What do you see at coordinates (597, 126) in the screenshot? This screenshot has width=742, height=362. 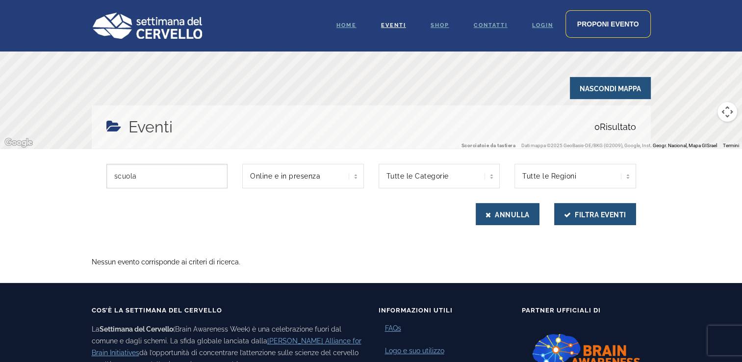 I see `span: 0` at bounding box center [597, 126].